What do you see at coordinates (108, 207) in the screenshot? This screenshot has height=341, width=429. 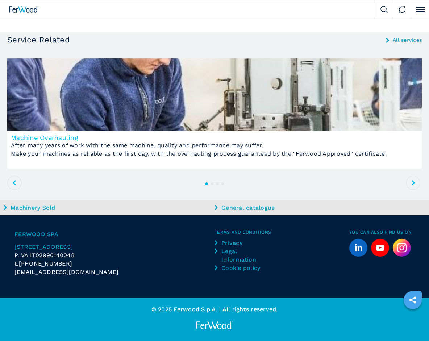 I see `a: Machinery Sold` at bounding box center [108, 207].